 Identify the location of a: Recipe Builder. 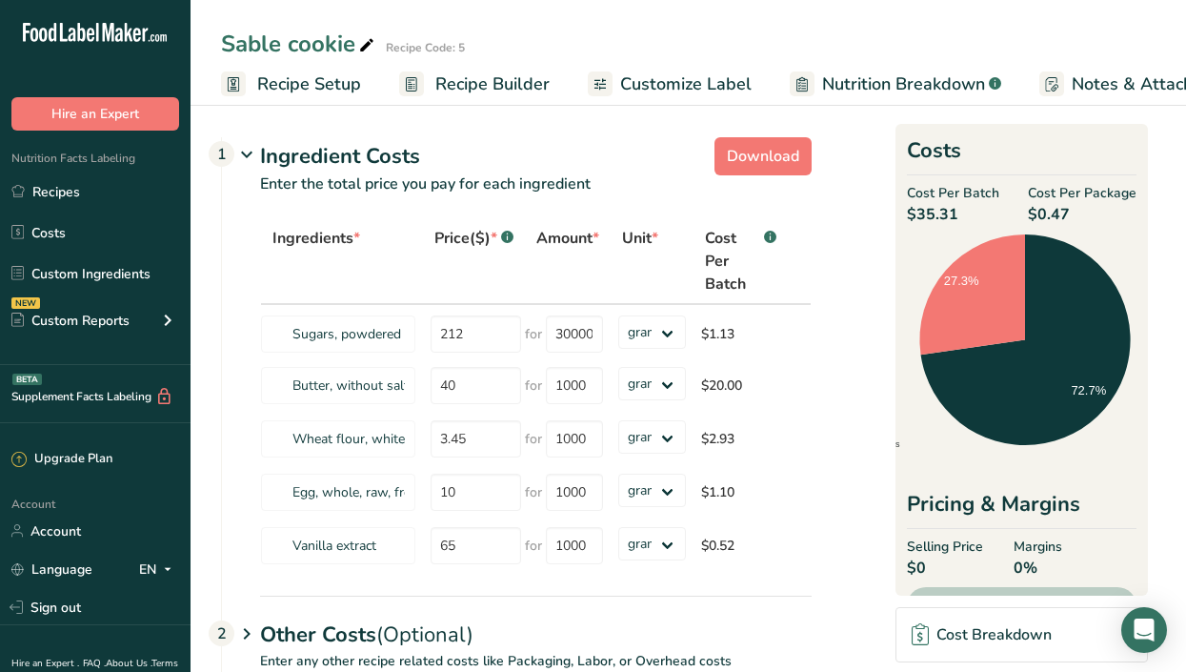
(474, 84).